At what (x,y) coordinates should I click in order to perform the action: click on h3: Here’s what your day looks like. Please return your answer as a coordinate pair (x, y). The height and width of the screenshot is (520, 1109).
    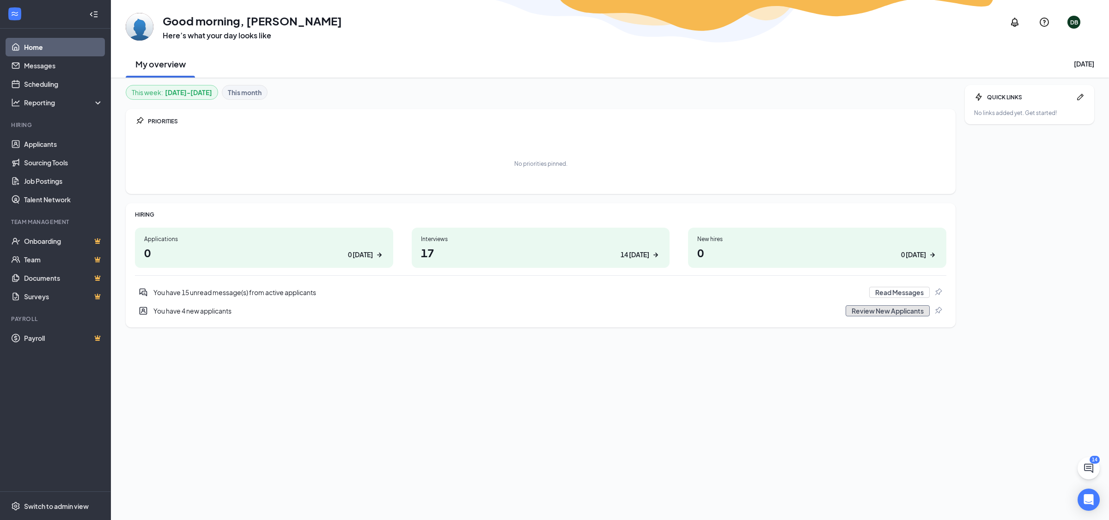
    Looking at the image, I should click on (252, 36).